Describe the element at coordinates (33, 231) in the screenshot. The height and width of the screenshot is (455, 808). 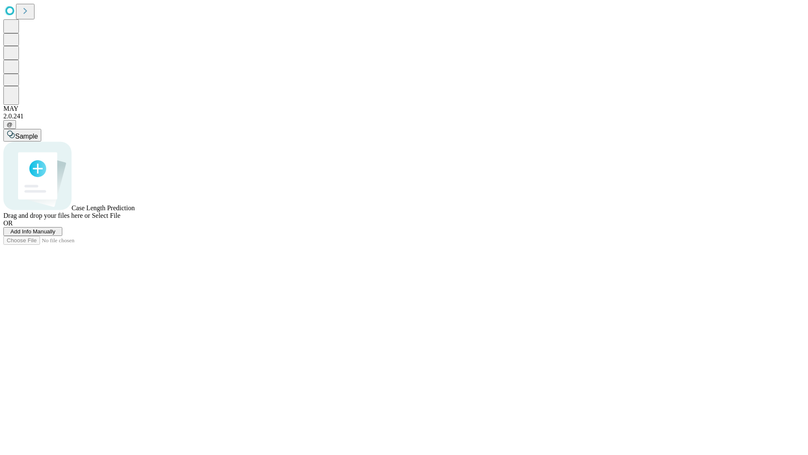
I see `button: Add Info Manually` at that location.